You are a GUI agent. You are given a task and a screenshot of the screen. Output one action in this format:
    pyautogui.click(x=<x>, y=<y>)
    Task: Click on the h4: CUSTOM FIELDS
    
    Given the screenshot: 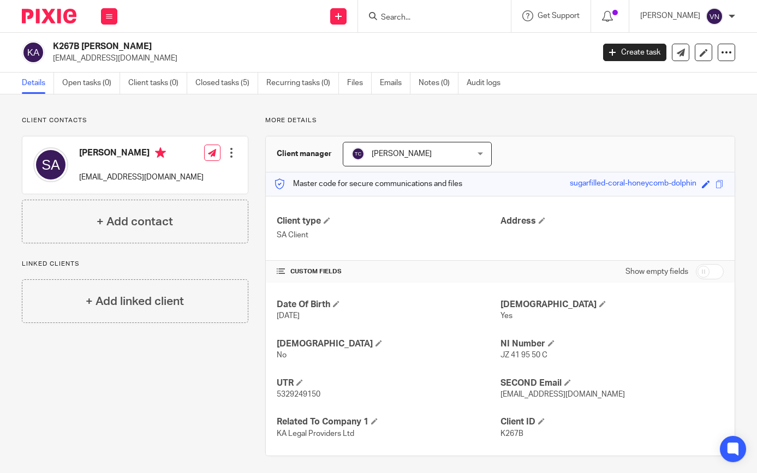 What is the action you would take?
    pyautogui.click(x=388, y=272)
    